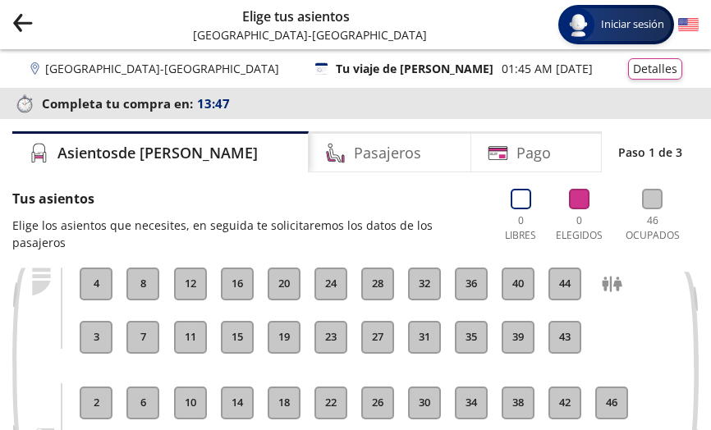 This screenshot has height=430, width=711. What do you see at coordinates (688, 25) in the screenshot?
I see `button: English` at bounding box center [688, 25].